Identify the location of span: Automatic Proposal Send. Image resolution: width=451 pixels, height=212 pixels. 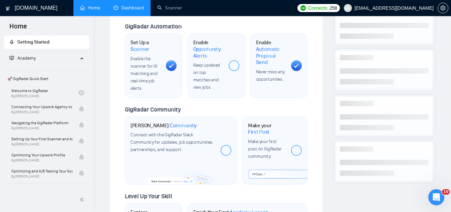
(271, 55).